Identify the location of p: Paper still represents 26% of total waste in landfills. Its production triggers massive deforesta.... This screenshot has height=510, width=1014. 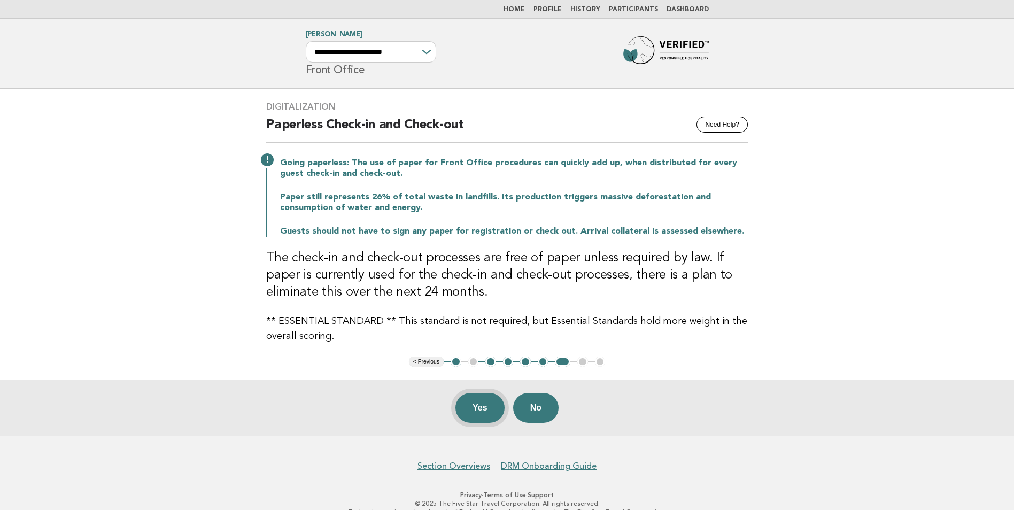
(514, 203).